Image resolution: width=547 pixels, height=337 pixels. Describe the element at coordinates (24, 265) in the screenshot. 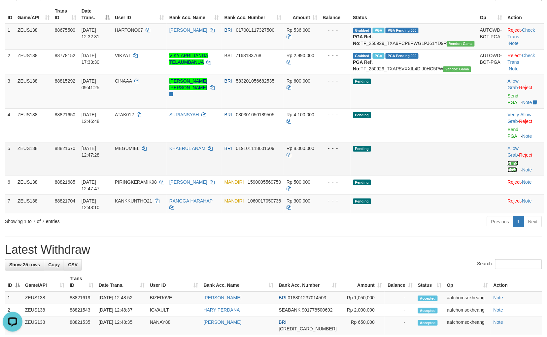

I see `a: Show 25 rows` at that location.